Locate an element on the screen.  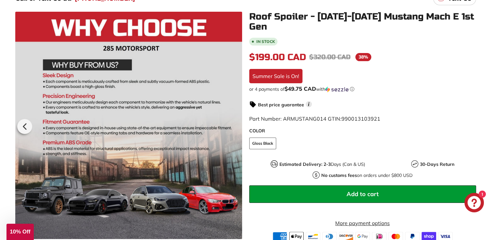
strong: Estimated Delivery: 2-3 is located at coordinates (305, 164).